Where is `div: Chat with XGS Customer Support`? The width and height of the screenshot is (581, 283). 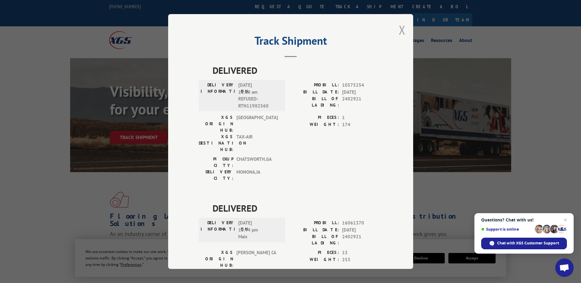
div: Chat with XGS Customer Support is located at coordinates (524, 243).